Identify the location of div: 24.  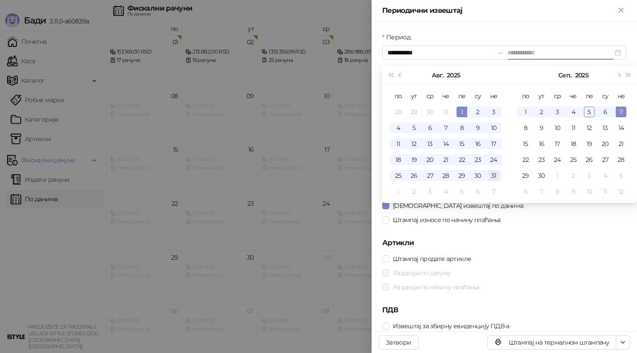
(494, 160).